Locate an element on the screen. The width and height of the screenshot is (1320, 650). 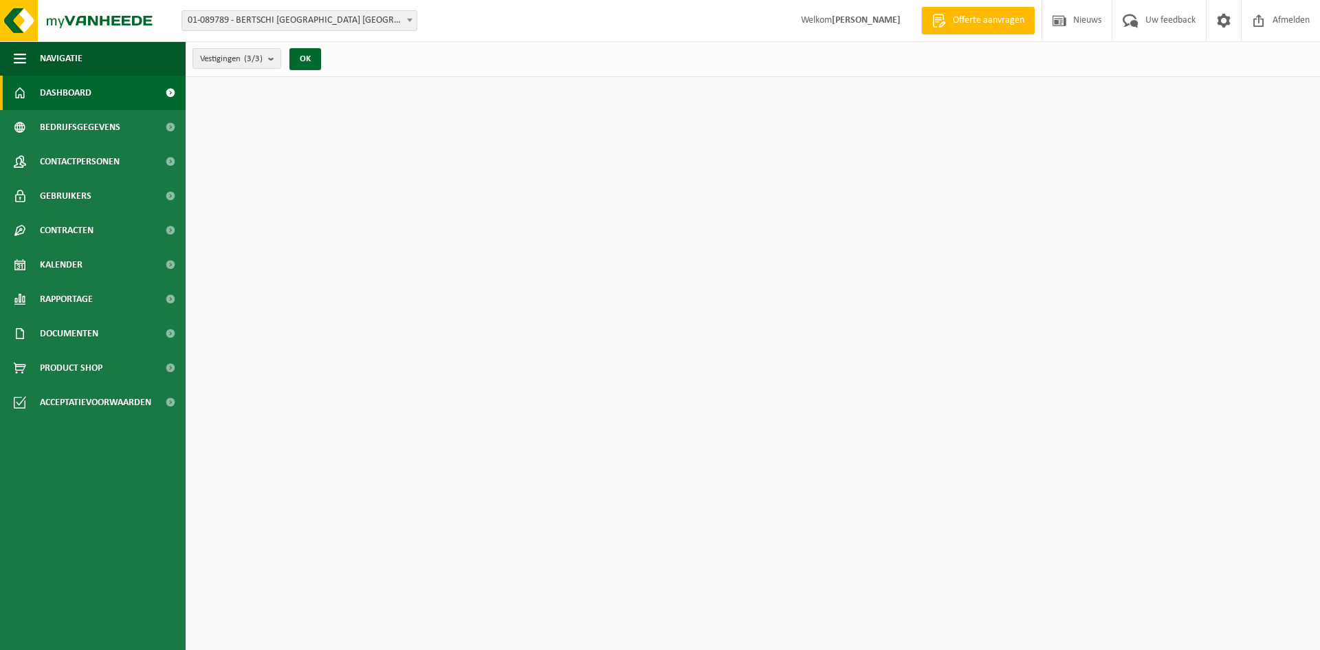
span: Acceptatievoorwaarden is located at coordinates (96, 402).